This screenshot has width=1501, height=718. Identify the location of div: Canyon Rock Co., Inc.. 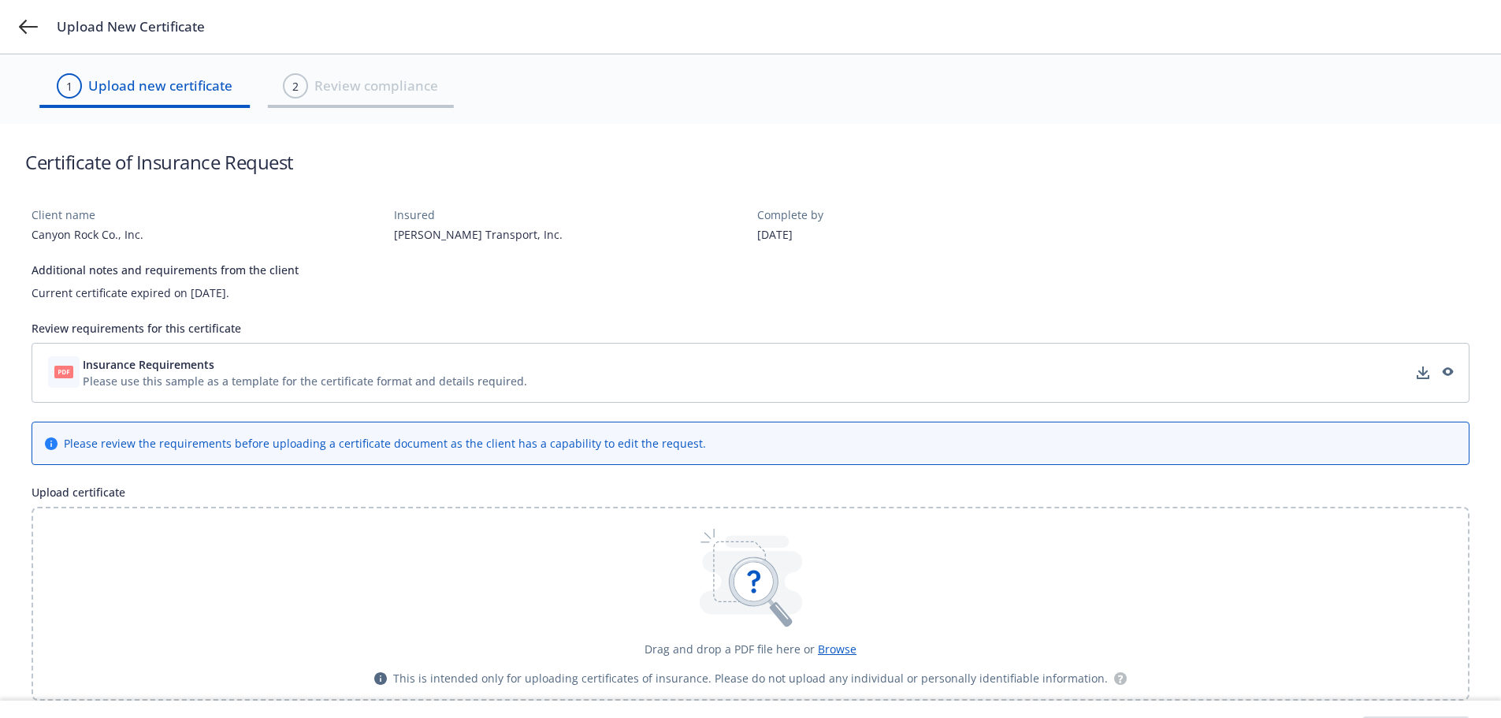
(206, 234).